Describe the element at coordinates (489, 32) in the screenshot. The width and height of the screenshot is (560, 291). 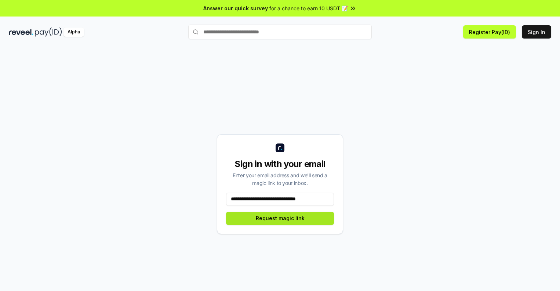
I see `button: Register Pay(ID)` at that location.